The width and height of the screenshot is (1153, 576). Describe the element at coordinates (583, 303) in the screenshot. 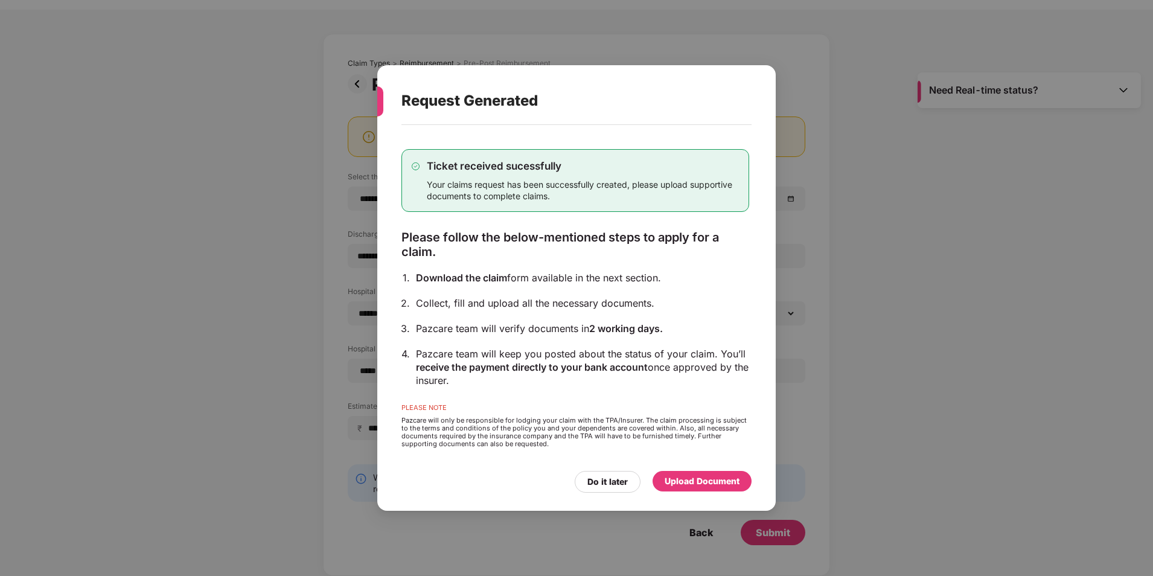

I see `div: Collect, fill and upload all the necessary documents.` at that location.